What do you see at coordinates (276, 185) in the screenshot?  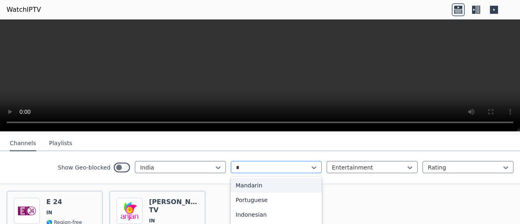 I see `div: Mandarin` at bounding box center [276, 185].